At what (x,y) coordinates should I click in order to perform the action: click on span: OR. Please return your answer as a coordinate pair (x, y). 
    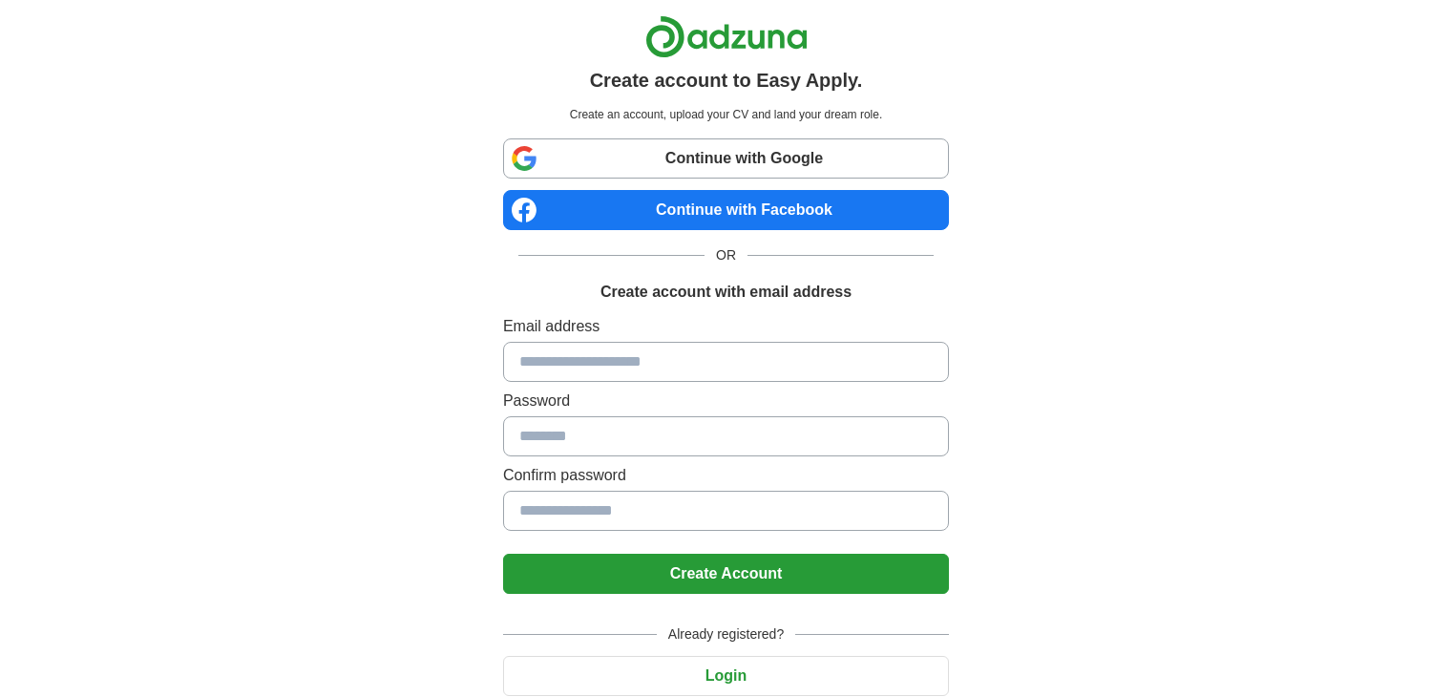
    Looking at the image, I should click on (725, 255).